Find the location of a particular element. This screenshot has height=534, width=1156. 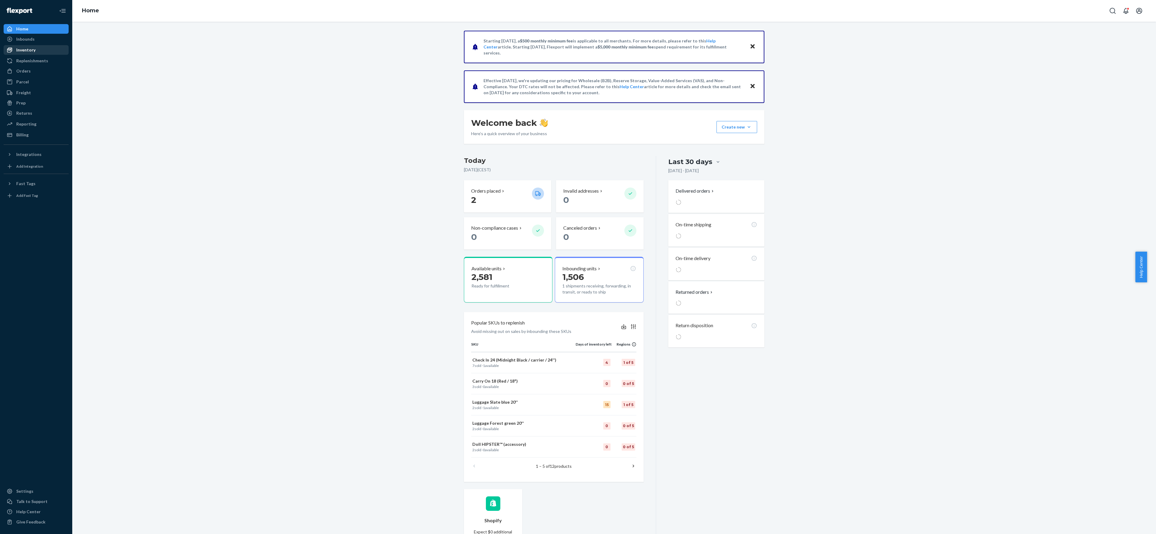

a: Freight is located at coordinates (36, 93).